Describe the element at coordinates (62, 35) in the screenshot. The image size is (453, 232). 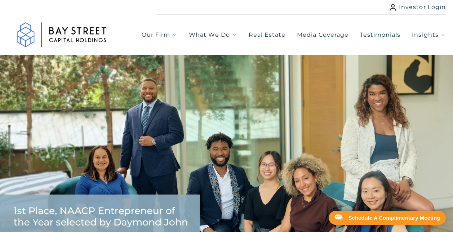
I see `img: Logo` at that location.